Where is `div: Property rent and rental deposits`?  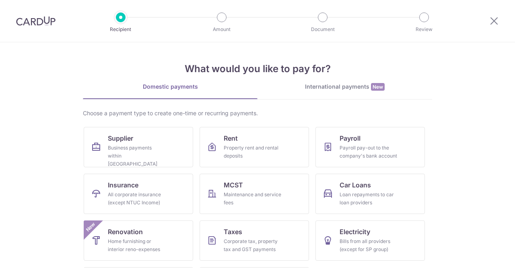 div: Property rent and rental deposits is located at coordinates (253, 152).